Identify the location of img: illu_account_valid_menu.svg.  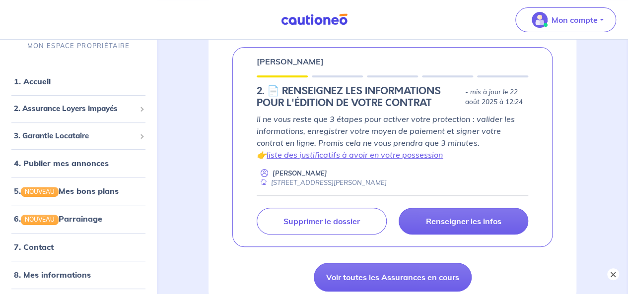
(540, 20).